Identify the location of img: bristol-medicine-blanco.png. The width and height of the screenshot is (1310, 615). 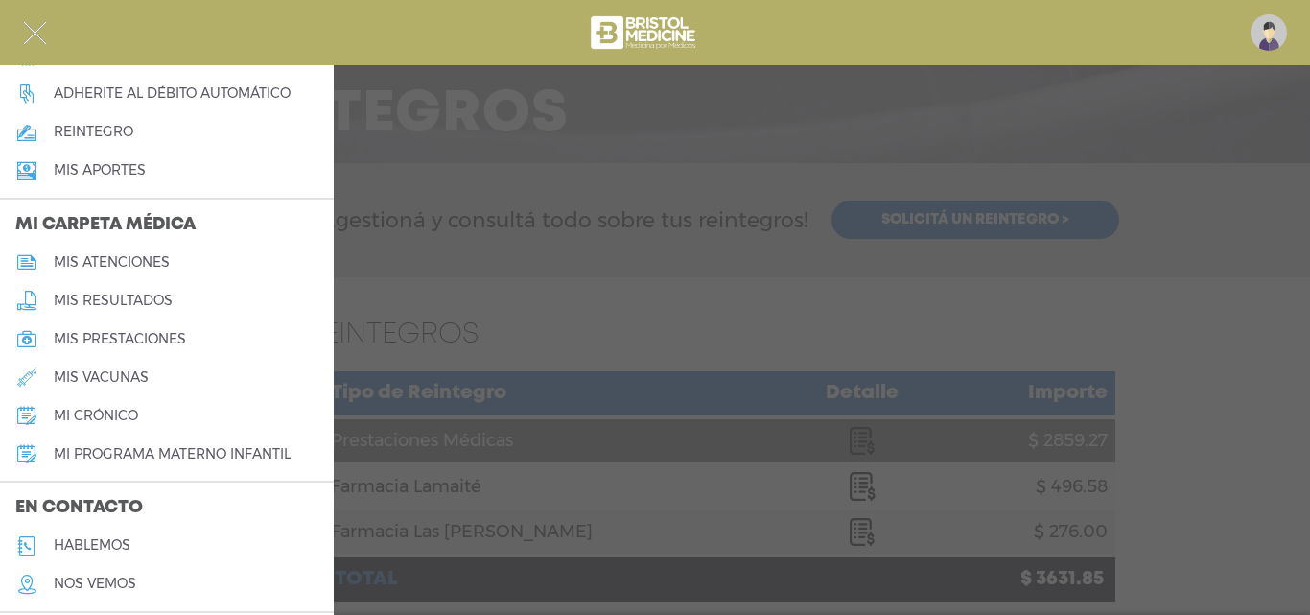
(644, 33).